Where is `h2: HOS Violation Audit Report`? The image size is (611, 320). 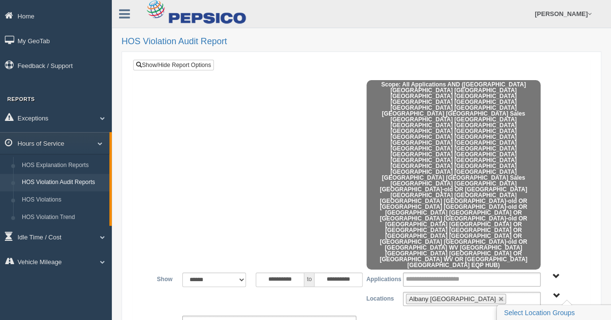
h2: HOS Violation Audit Report is located at coordinates (361, 42).